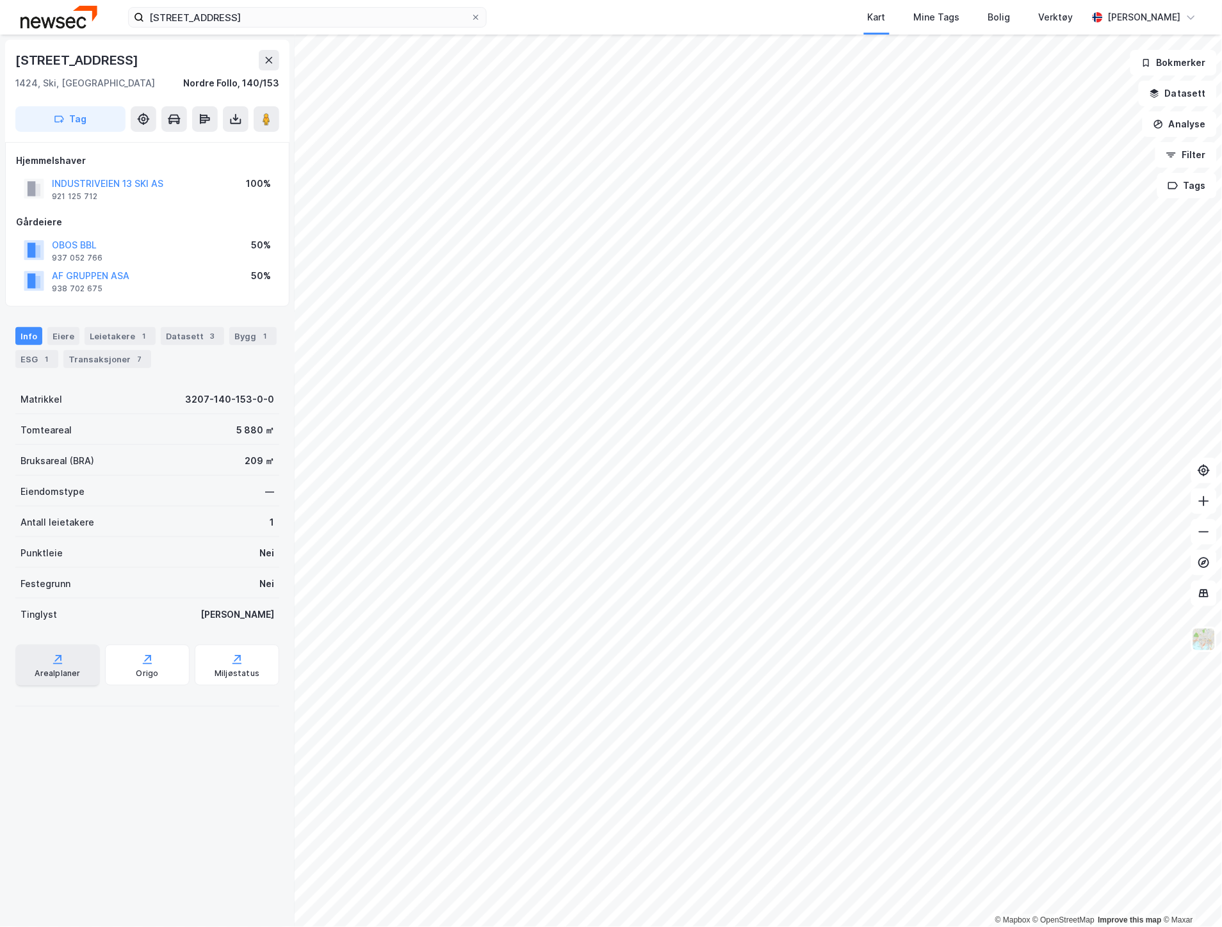  I want to click on div: 3, so click(213, 336).